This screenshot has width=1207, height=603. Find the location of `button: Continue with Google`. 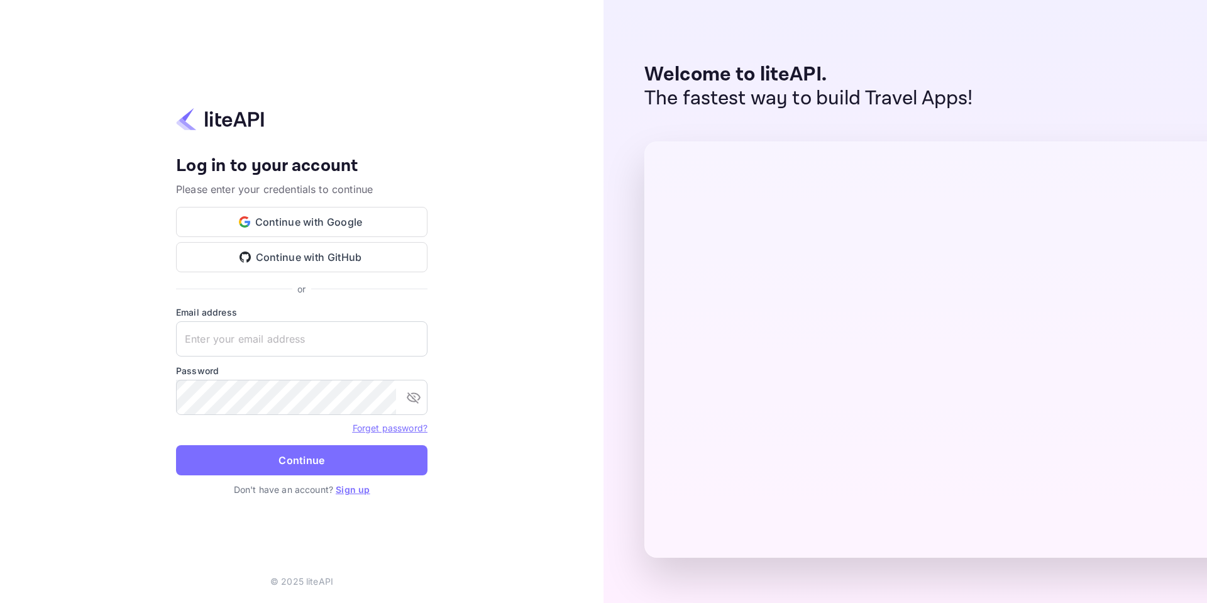

button: Continue with Google is located at coordinates (302, 222).